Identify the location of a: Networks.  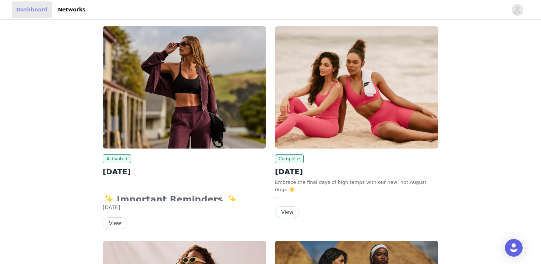
(71, 10).